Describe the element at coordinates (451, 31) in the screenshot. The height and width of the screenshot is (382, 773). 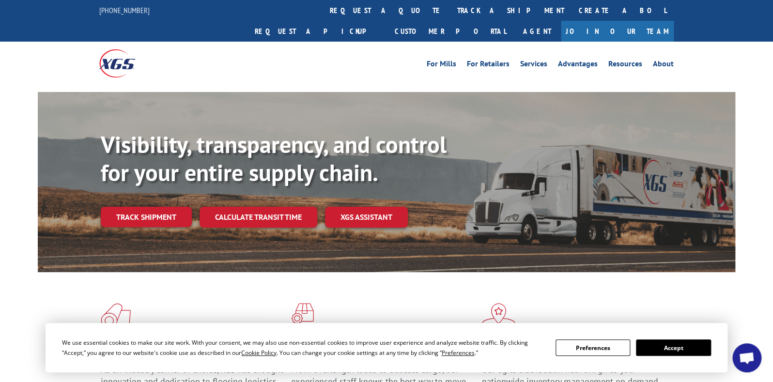
I see `a: Customer Portal` at that location.